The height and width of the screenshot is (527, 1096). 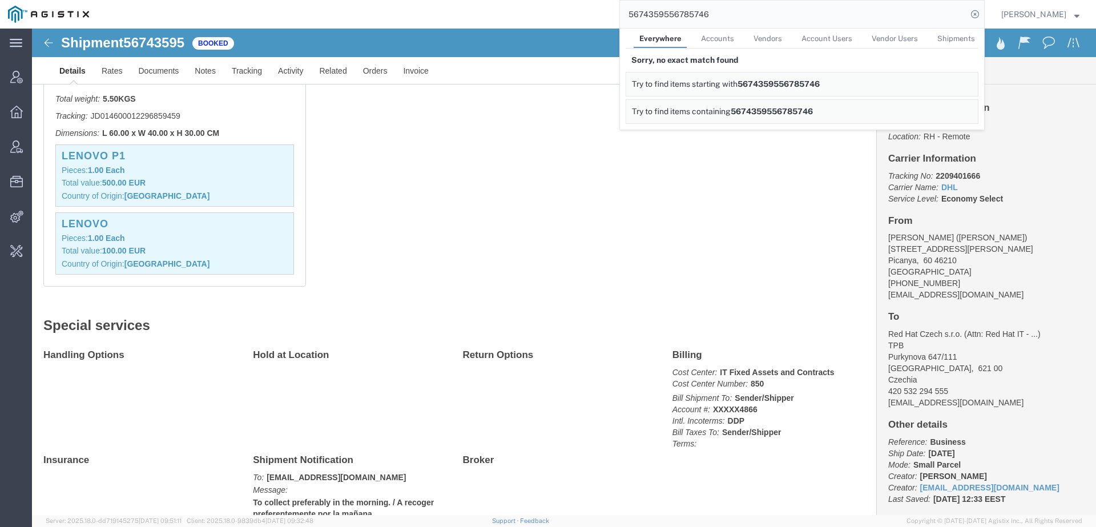 What do you see at coordinates (506, 521) in the screenshot?
I see `a: Support` at bounding box center [506, 521].